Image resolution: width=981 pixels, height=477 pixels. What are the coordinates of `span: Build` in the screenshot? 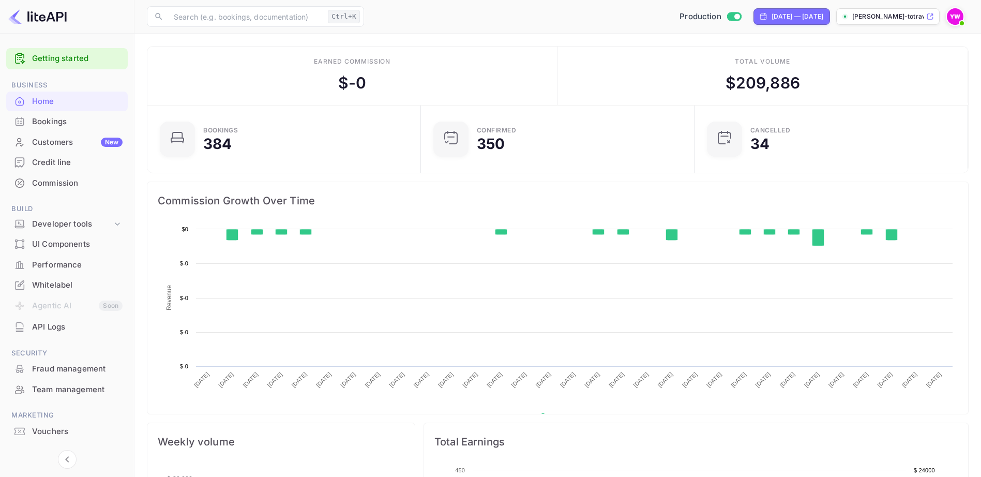 It's located at (67, 209).